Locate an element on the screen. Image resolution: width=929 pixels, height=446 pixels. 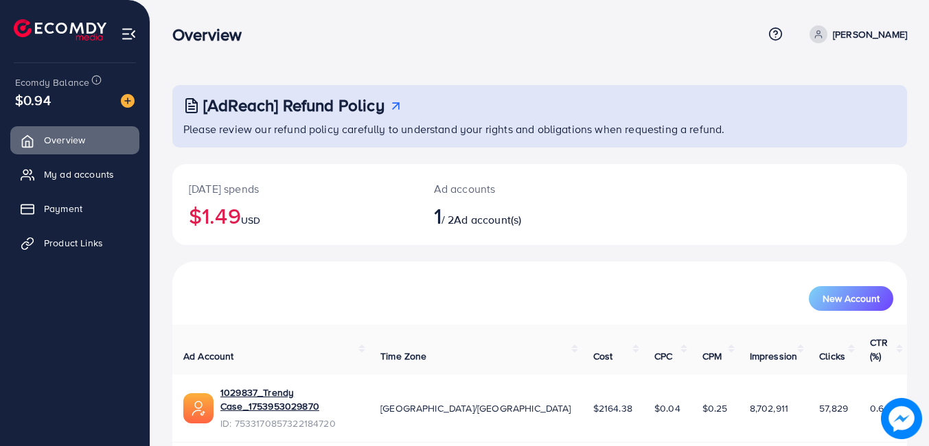
span: USD is located at coordinates (251, 221).